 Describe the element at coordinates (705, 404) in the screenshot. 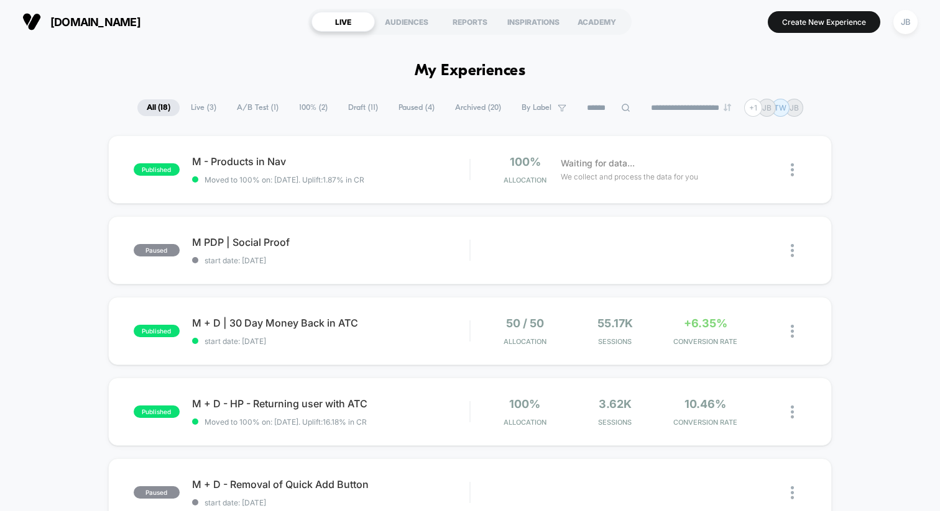

I see `span: 10.46%` at that location.